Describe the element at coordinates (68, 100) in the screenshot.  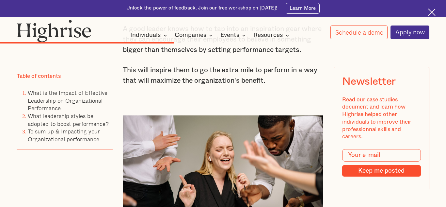
I see `a: What is the Impact of Effective Leadership on Organizational Performance` at that location.